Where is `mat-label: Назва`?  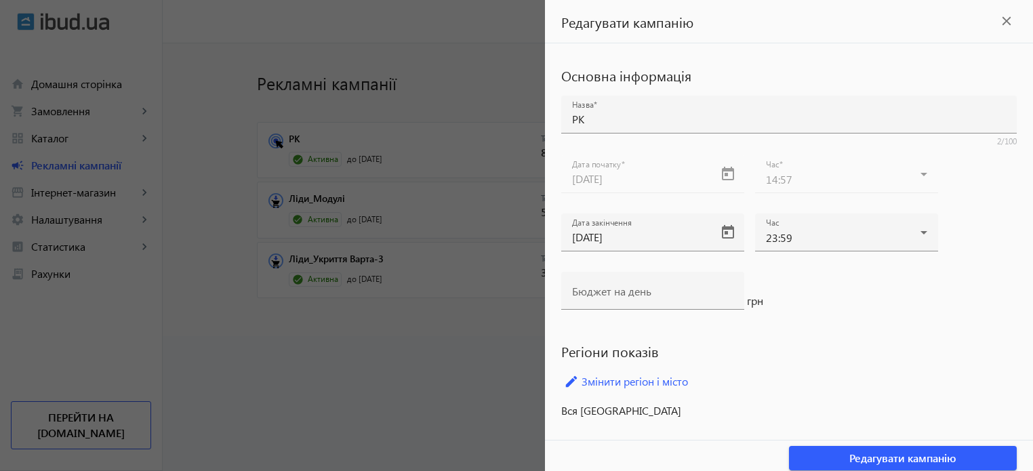
mat-label: Назва is located at coordinates (583, 105).